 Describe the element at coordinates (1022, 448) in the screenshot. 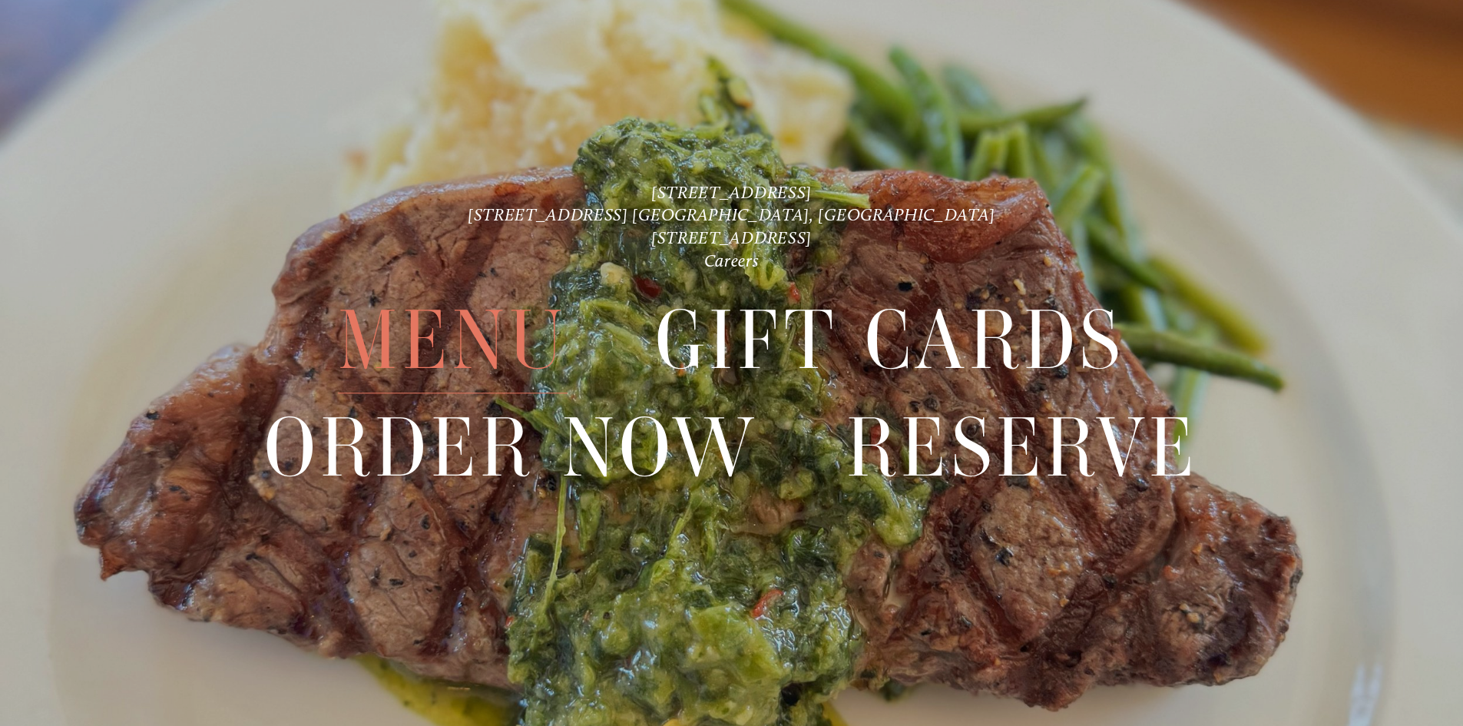

I see `span: Reserve` at that location.